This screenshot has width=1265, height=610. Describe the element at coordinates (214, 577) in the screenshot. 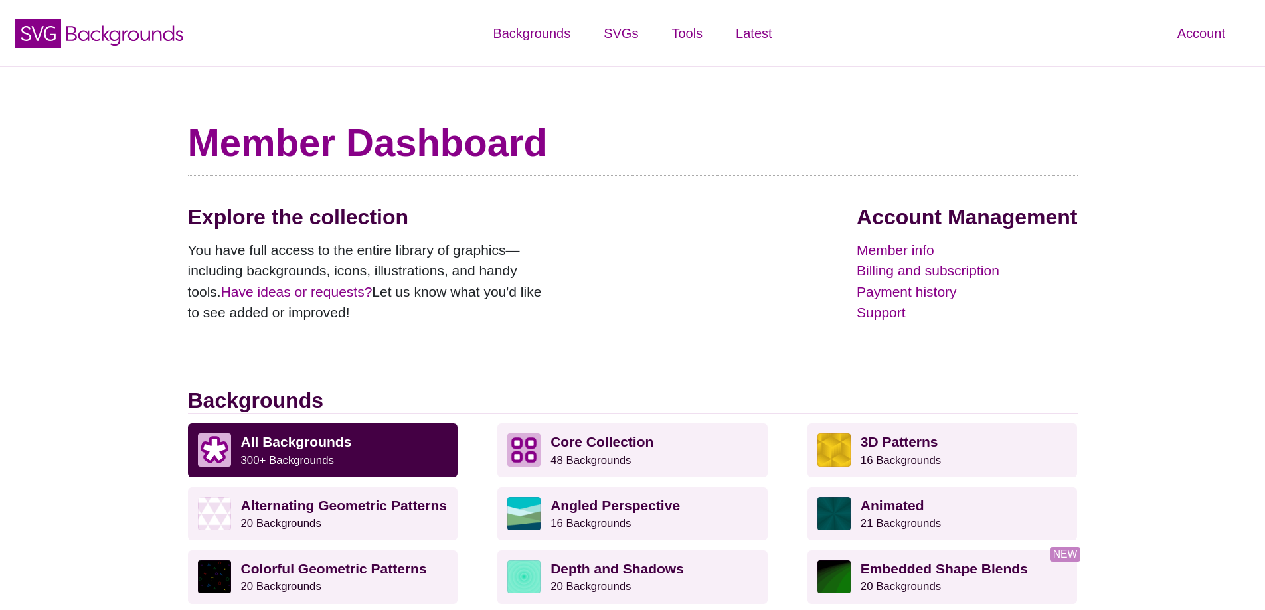

I see `img: a rainbow pattern of outlined geometric shapes` at that location.